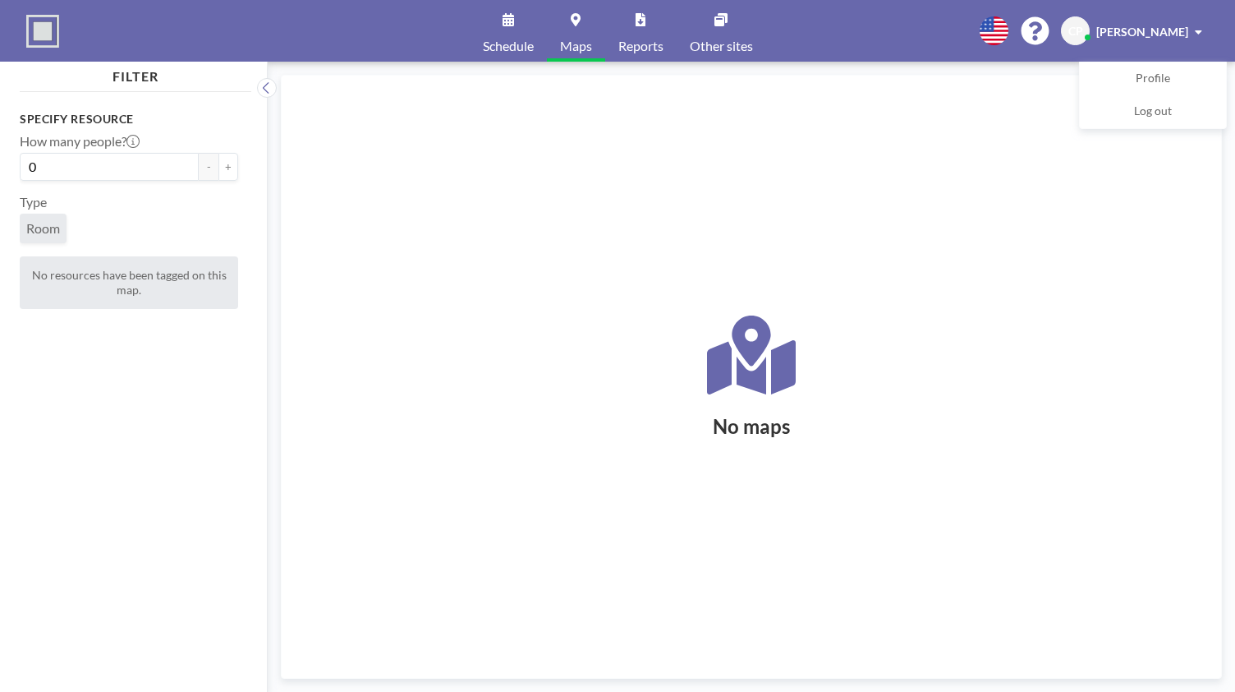 The width and height of the screenshot is (1235, 692). Describe the element at coordinates (43, 228) in the screenshot. I see `span: Room` at that location.